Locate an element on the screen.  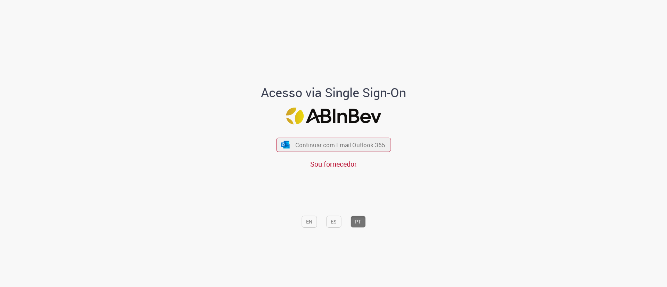
img: Logo ABInBev is located at coordinates (333, 116).